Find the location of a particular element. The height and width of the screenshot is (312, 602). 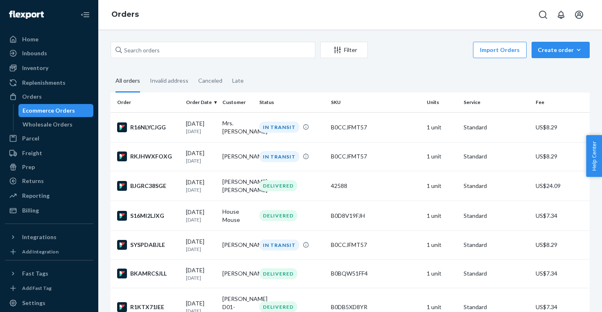

a: Wholesale Orders is located at coordinates (56, 125).